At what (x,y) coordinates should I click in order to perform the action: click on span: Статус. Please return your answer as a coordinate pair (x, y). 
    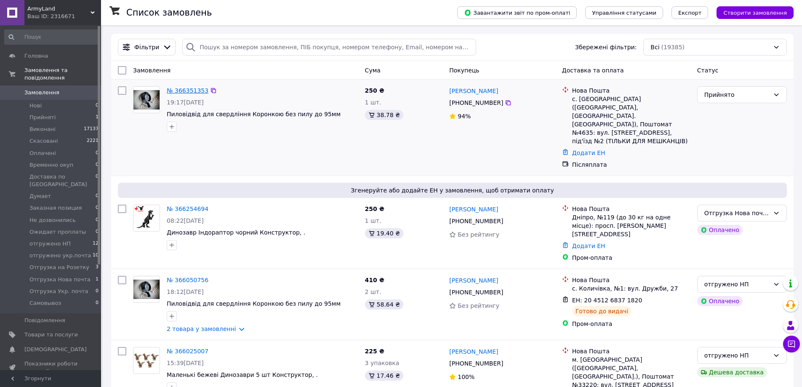
    Looking at the image, I should click on (708, 70).